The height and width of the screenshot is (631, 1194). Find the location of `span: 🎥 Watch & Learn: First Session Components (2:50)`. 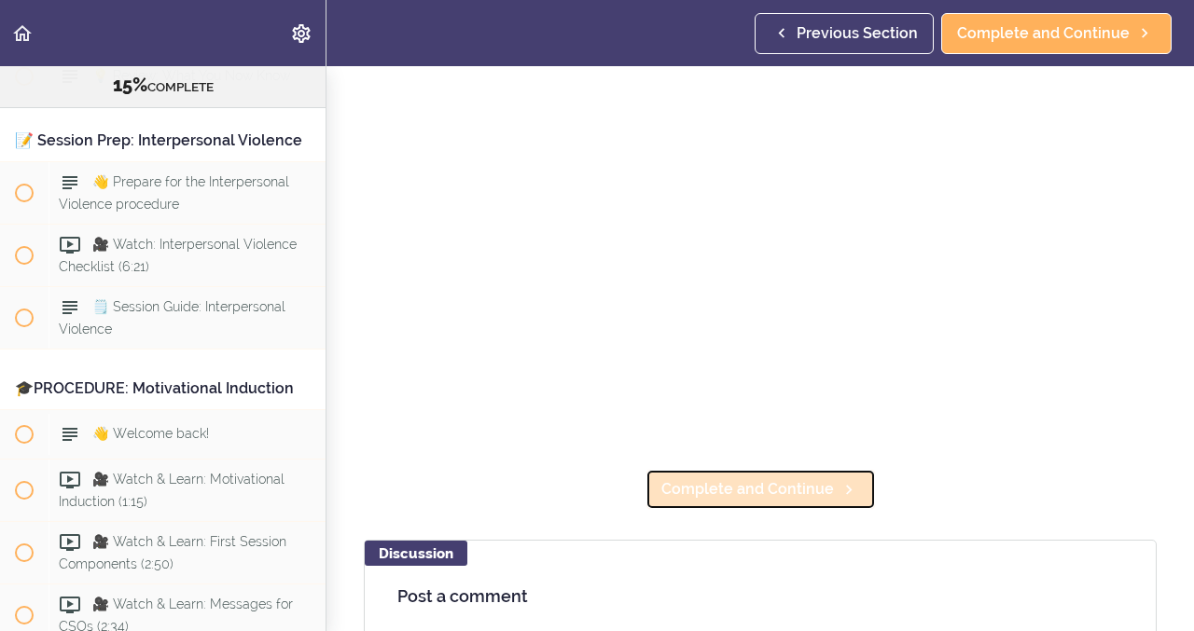

span: 🎥 Watch & Learn: First Session Components (2:50) is located at coordinates (173, 552).